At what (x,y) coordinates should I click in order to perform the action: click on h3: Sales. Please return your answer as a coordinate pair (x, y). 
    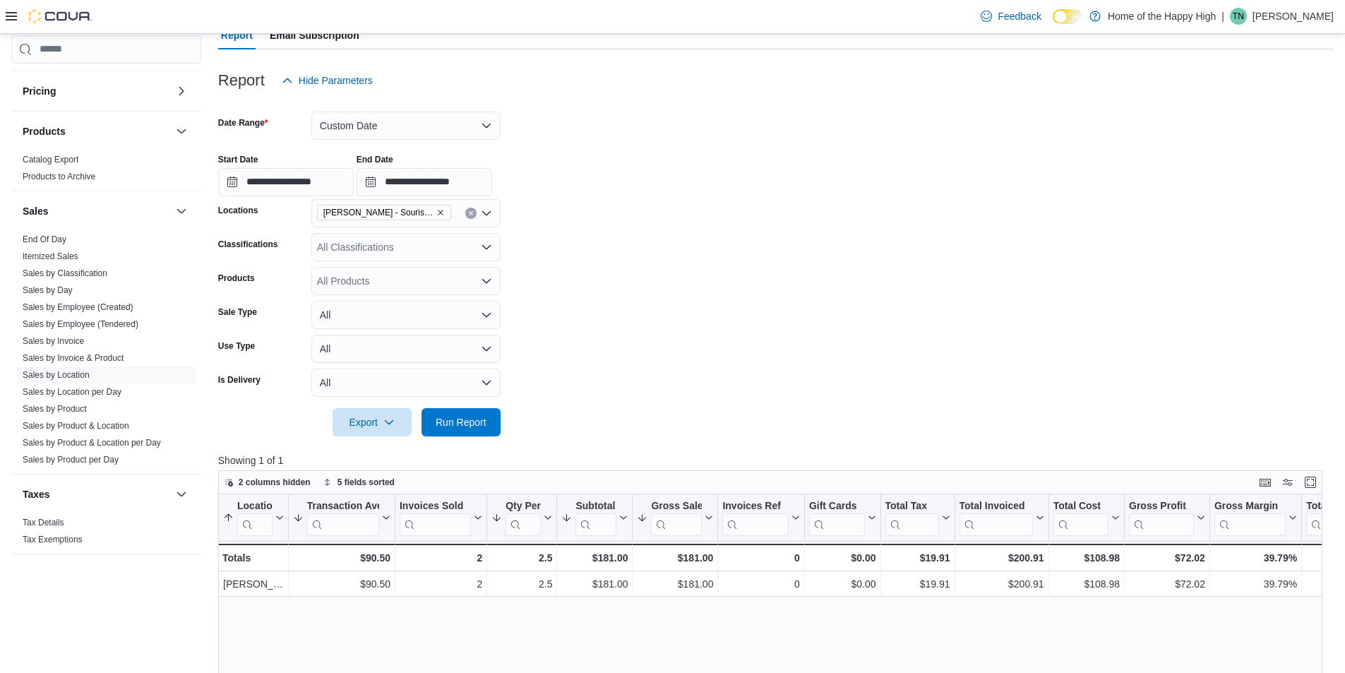
    Looking at the image, I should click on (35, 211).